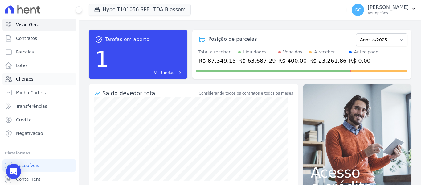 The width and height of the screenshot is (421, 185). Describe the element at coordinates (257, 60) in the screenshot. I see `div: R$ 63.687,29` at that location.